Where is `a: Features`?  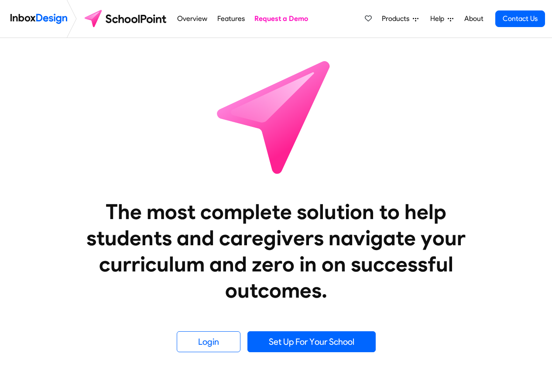
a: Features is located at coordinates (231, 19).